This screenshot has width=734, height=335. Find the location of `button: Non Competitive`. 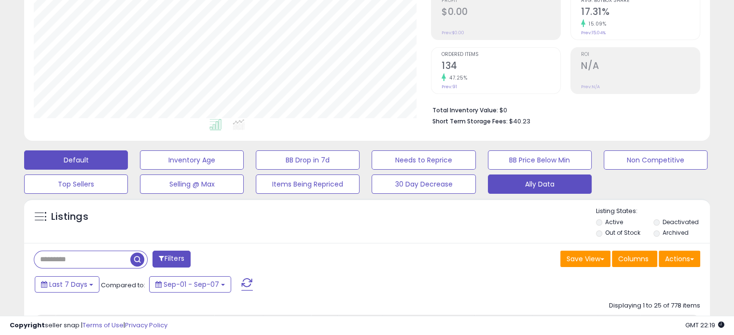

button: Non Competitive is located at coordinates (655, 160).